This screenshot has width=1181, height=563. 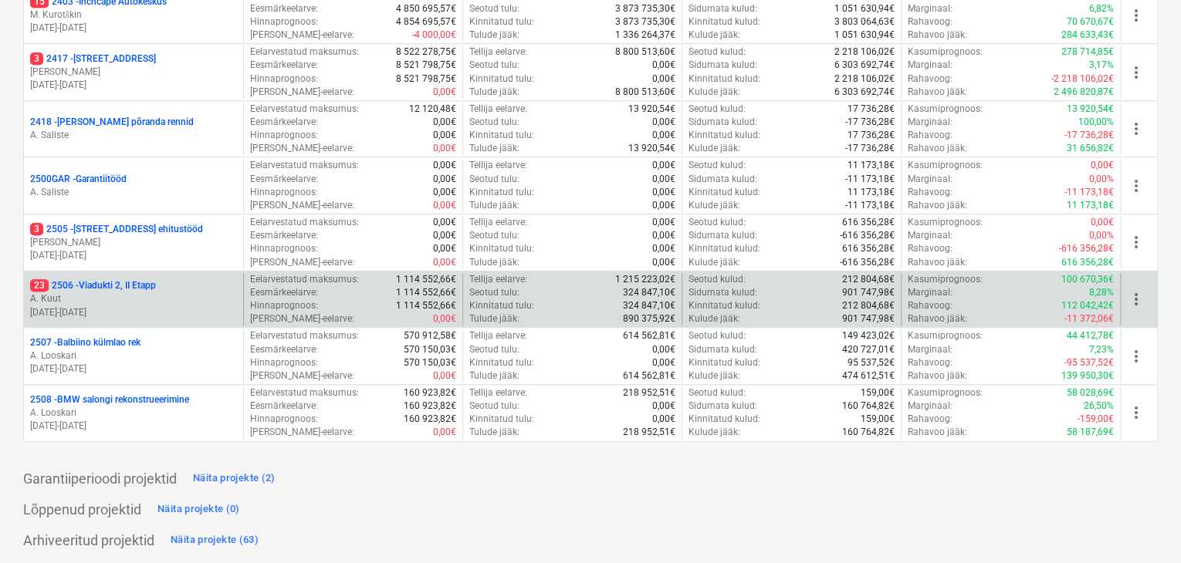 I want to click on p: 324 847,10€, so click(x=649, y=292).